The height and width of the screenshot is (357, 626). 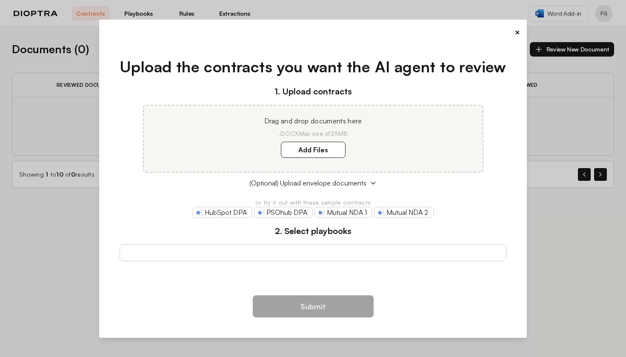 What do you see at coordinates (313, 183) in the screenshot?
I see `button: (Optional) Upload envelope documents` at bounding box center [313, 183].